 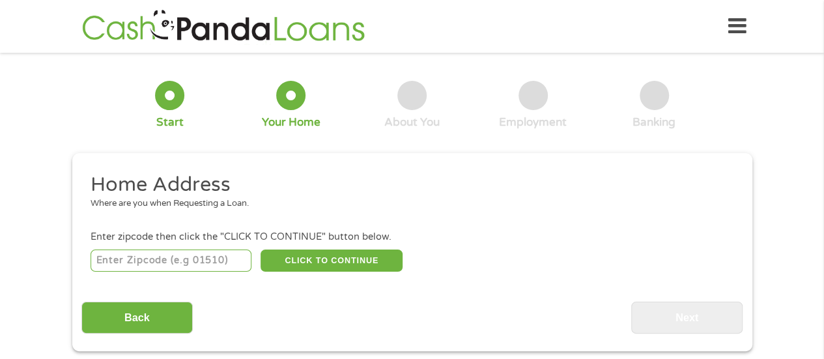 What do you see at coordinates (654, 122) in the screenshot?
I see `div: Banking` at bounding box center [654, 122].